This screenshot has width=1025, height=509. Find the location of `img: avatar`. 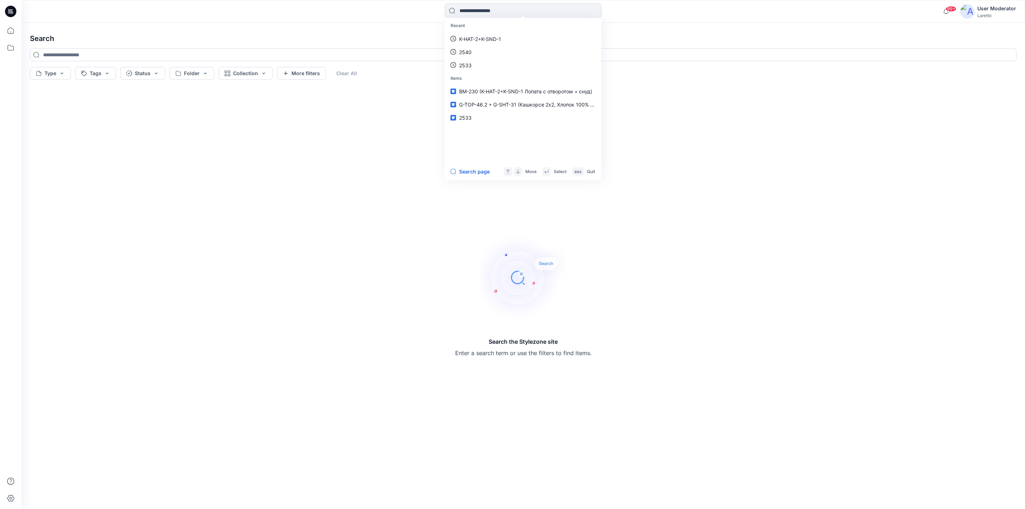

img: avatar is located at coordinates (968, 11).